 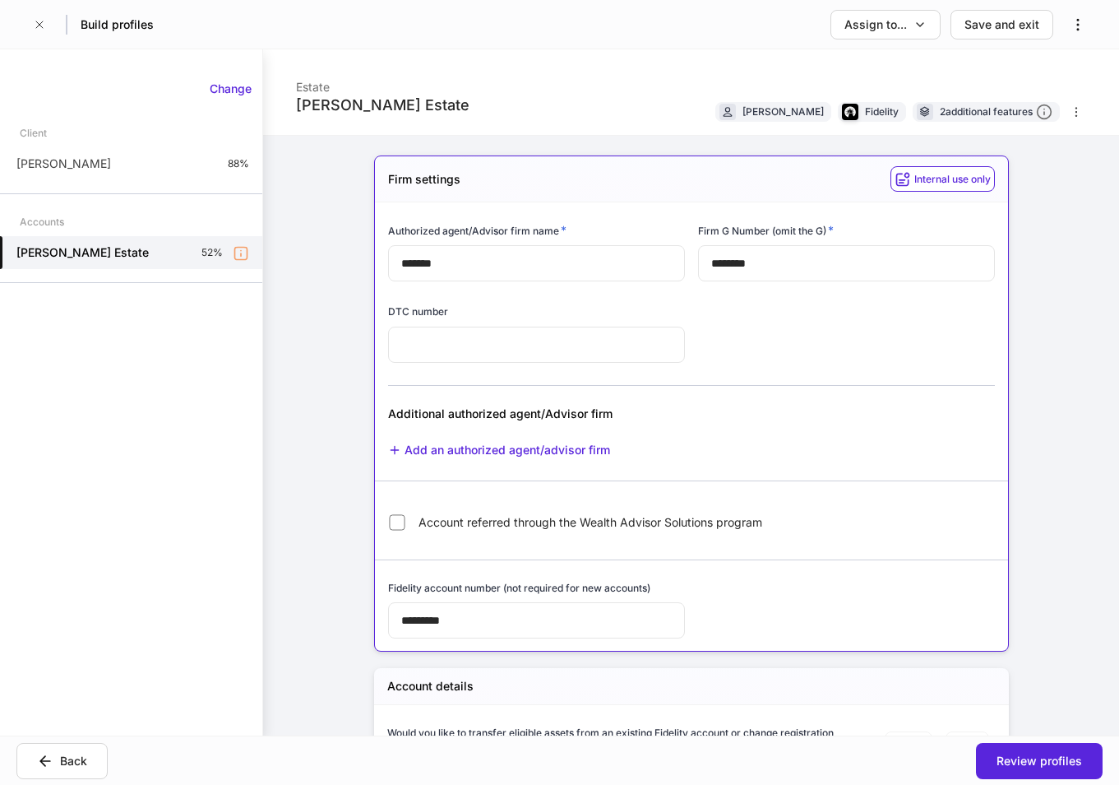 What do you see at coordinates (62, 761) in the screenshot?
I see `button: Back` at bounding box center [62, 761].